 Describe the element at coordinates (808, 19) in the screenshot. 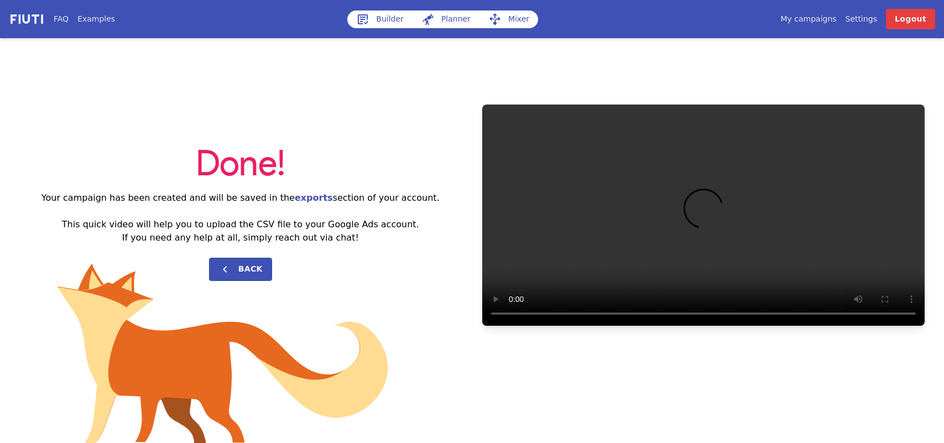

I see `a: My campaigns` at that location.